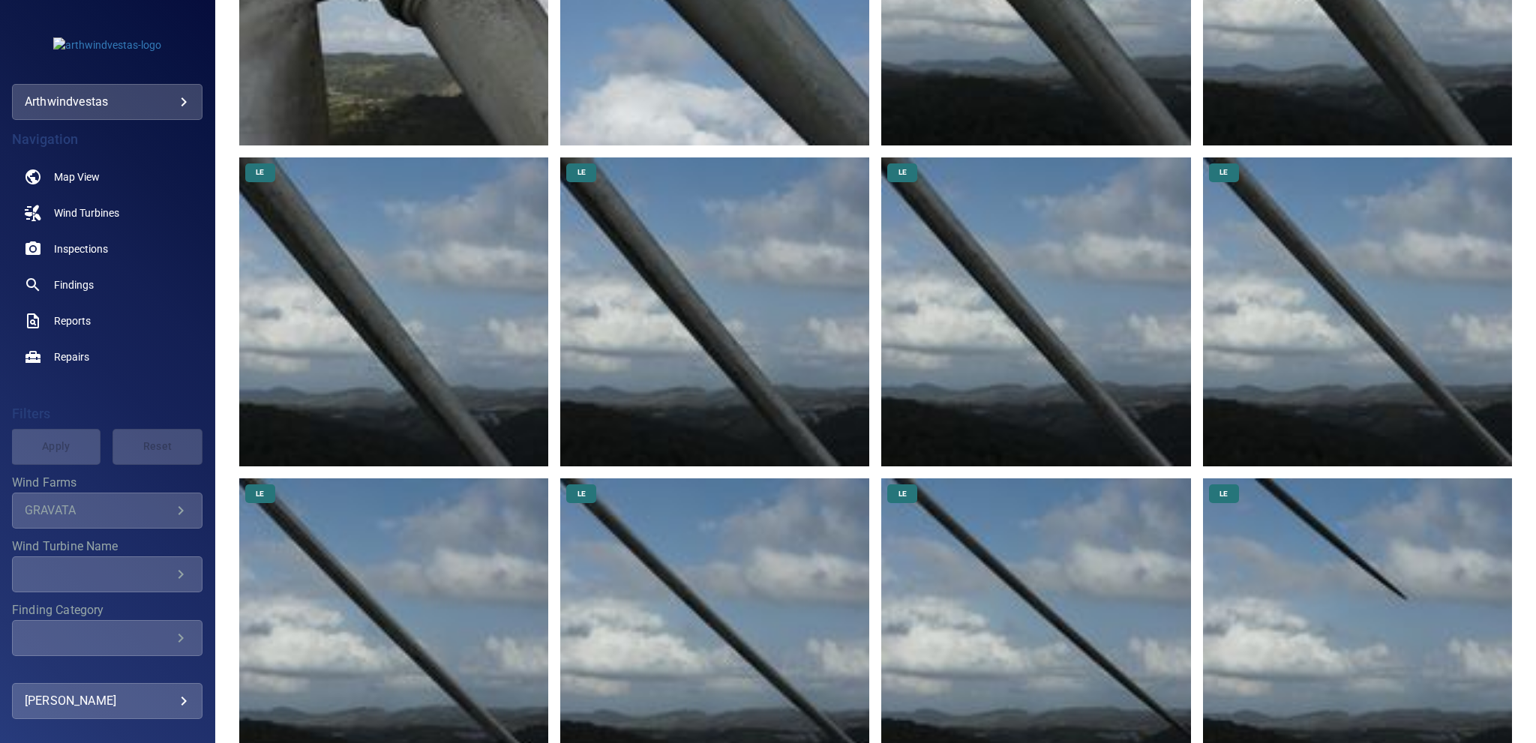 The width and height of the screenshot is (1536, 743). Describe the element at coordinates (107, 483) in the screenshot. I see `label: Wind Farms` at that location.